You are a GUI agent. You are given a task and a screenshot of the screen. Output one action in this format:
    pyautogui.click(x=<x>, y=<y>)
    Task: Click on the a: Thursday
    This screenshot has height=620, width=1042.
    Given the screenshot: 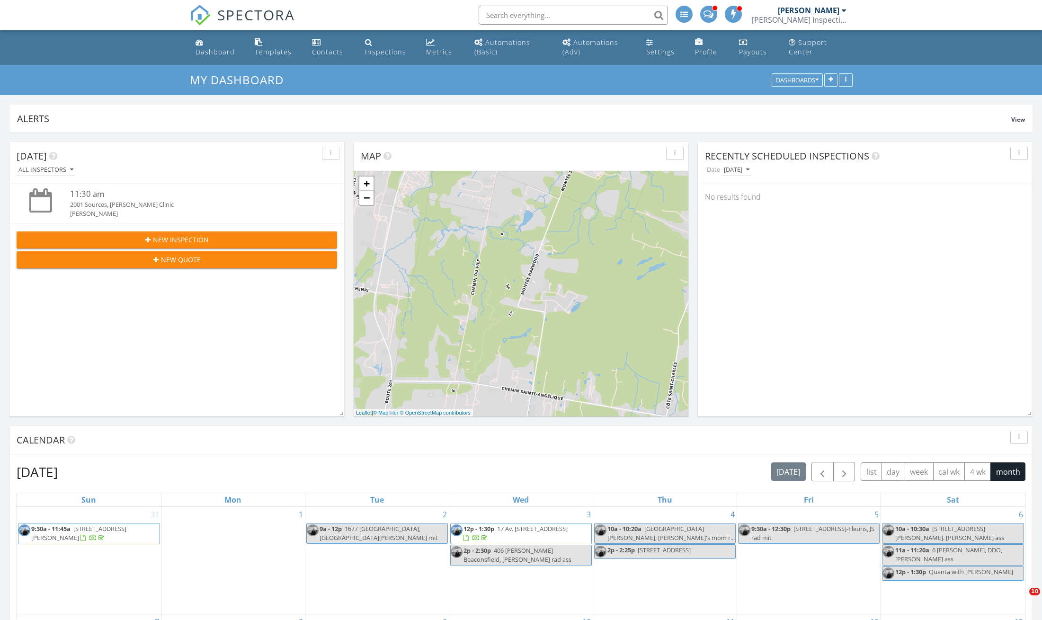 What is the action you would take?
    pyautogui.click(x=665, y=500)
    